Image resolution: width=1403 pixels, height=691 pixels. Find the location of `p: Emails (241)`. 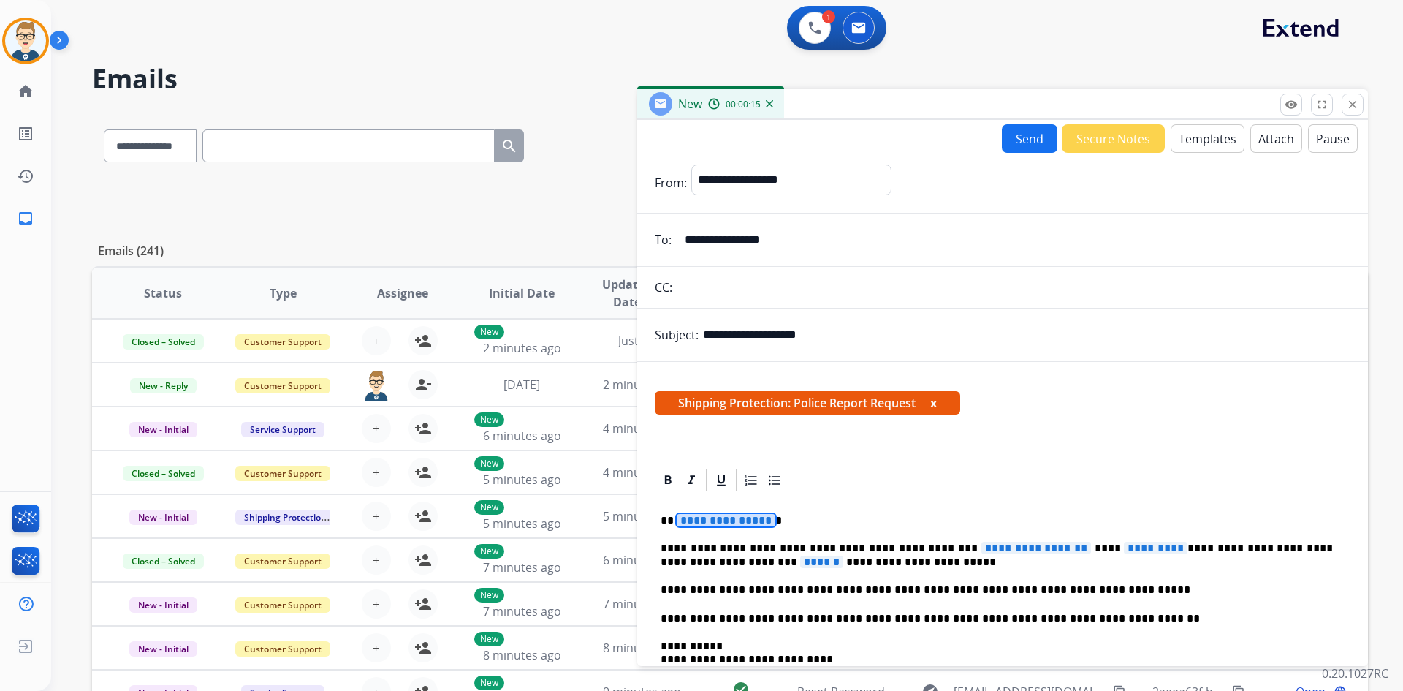

p: Emails (241) is located at coordinates (131, 251).